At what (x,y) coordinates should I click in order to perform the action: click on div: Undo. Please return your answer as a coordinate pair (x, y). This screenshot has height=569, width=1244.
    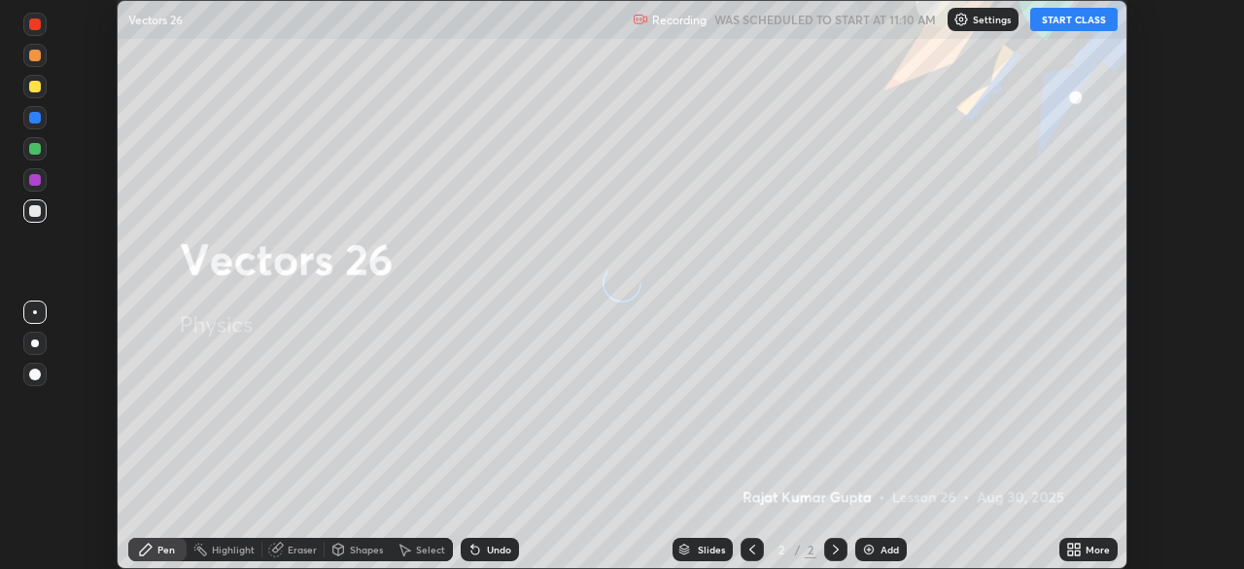
    Looking at the image, I should click on (499, 549).